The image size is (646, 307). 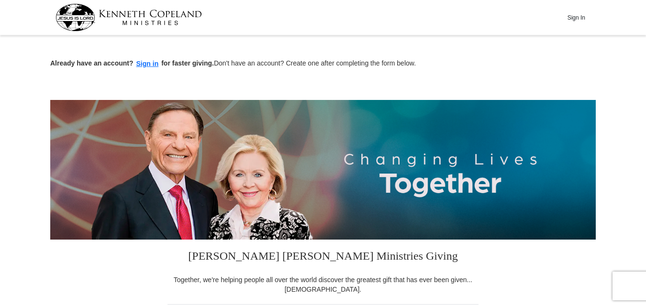 What do you see at coordinates (129, 17) in the screenshot?
I see `img: kcm-header-logo.svg` at bounding box center [129, 17].